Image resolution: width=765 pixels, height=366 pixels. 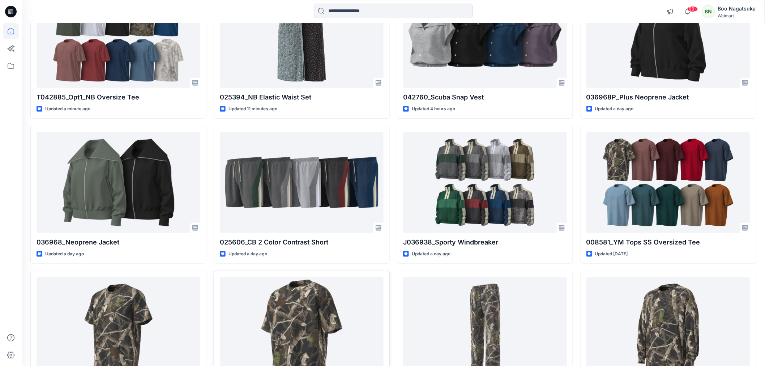 What do you see at coordinates (485, 97) in the screenshot?
I see `p: 042760_Scuba Snap Vest` at bounding box center [485, 97].